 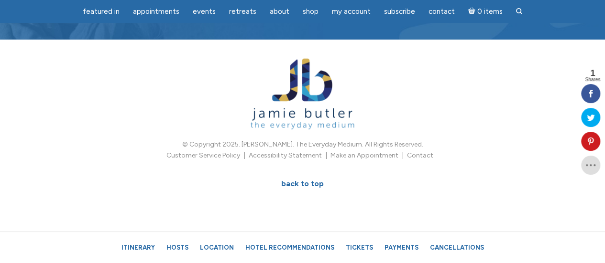 I want to click on a: Make an Appointment, so click(x=364, y=155).